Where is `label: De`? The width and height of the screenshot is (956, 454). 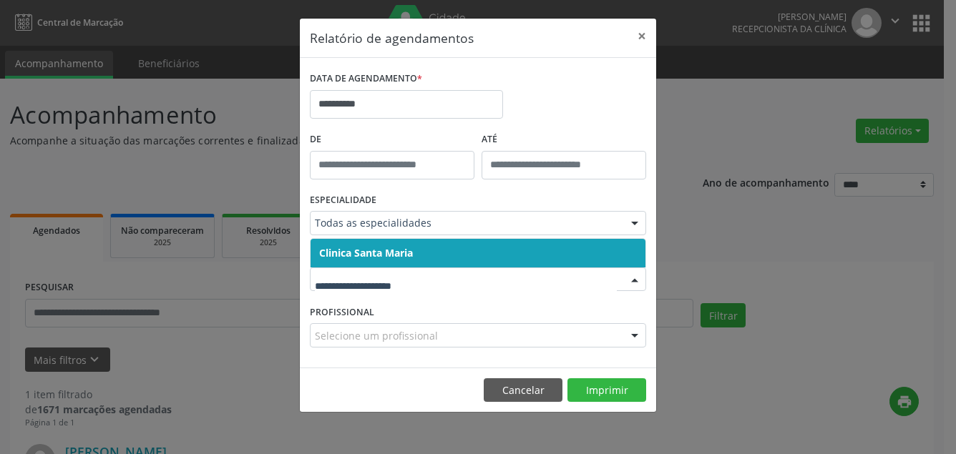 label: De is located at coordinates (392, 140).